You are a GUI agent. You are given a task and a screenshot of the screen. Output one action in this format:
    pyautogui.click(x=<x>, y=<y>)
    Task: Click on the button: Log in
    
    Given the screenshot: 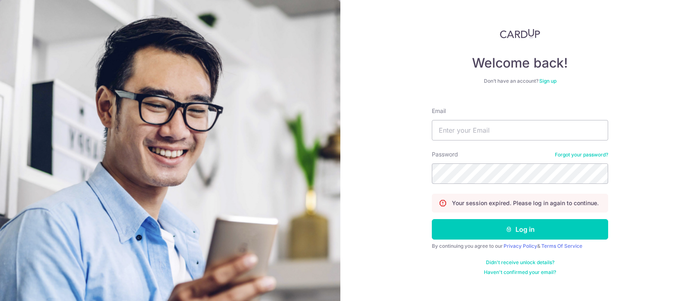 What is the action you would take?
    pyautogui.click(x=520, y=230)
    